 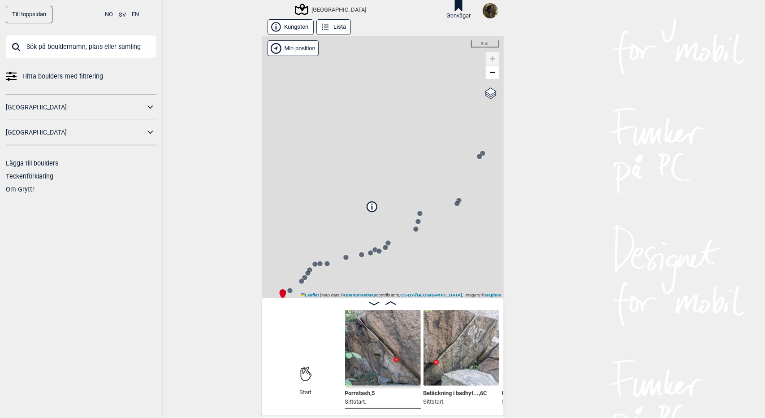 What do you see at coordinates (492, 72) in the screenshot?
I see `a: Zoom out` at bounding box center [492, 72].